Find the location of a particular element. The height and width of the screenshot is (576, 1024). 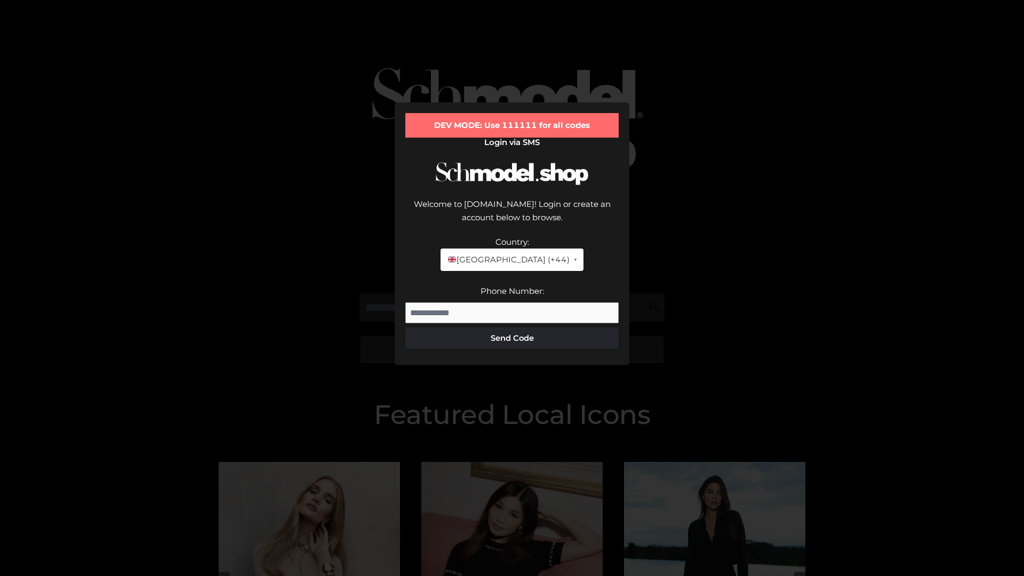

img: Schmodel Logo is located at coordinates (512, 173).